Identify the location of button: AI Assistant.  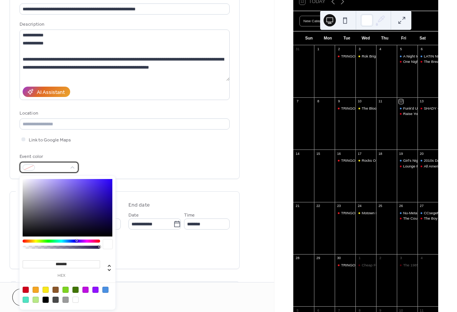
(46, 92).